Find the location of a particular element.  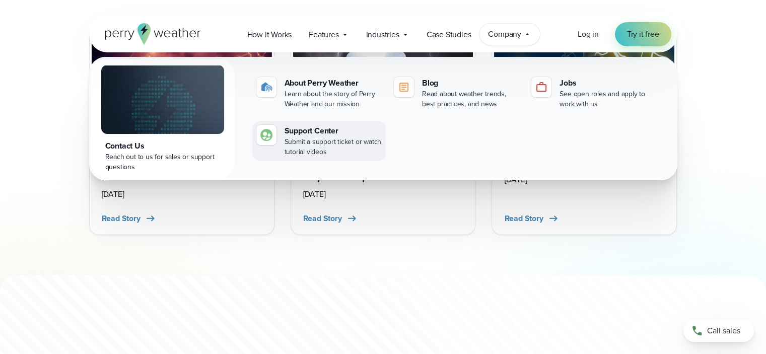

div: Contact Us is located at coordinates (163, 146).